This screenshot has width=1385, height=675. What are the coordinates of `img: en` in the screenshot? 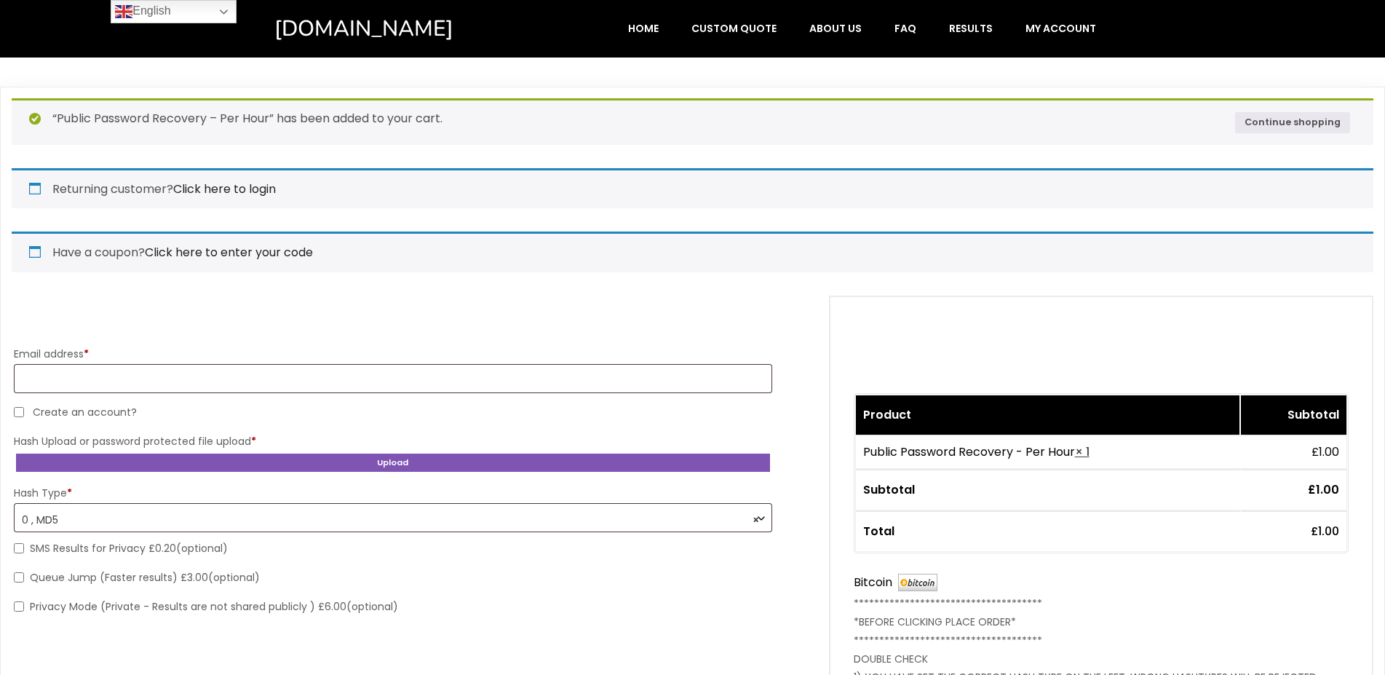 It's located at (124, 12).